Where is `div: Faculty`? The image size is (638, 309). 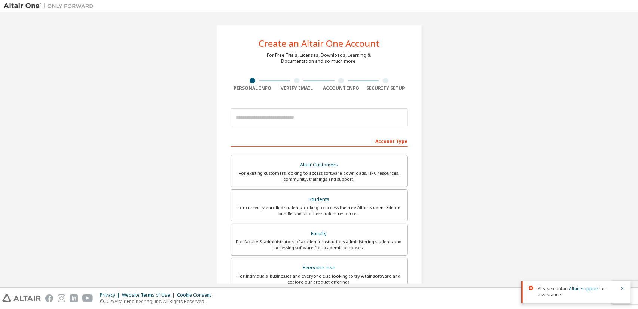
div: Faculty is located at coordinates (319, 234).